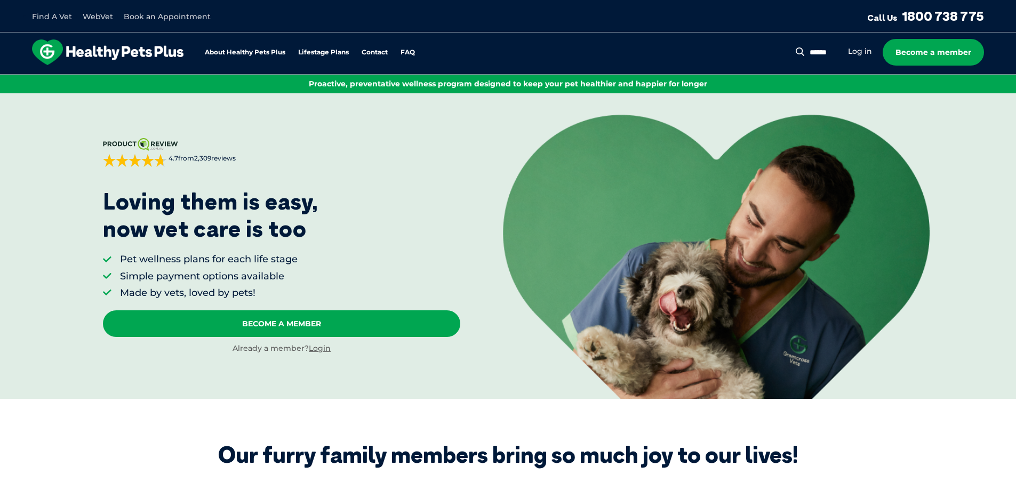  What do you see at coordinates (323, 52) in the screenshot?
I see `a: Lifestage Plans` at bounding box center [323, 52].